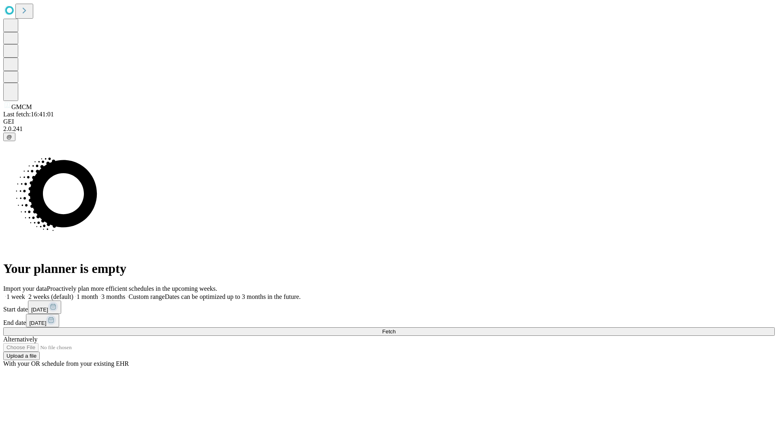 This screenshot has height=438, width=778. What do you see at coordinates (132, 288) in the screenshot?
I see `span: Proactively plan more efficient schedules in the upcoming weeks.` at bounding box center [132, 288].